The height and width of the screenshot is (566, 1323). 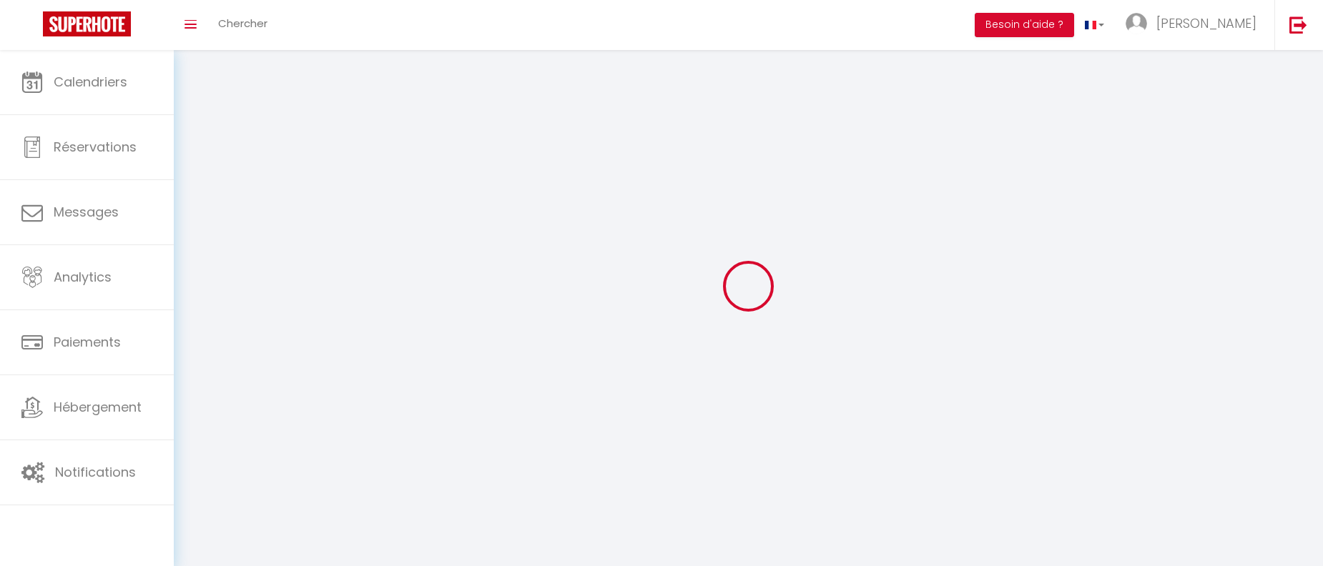 What do you see at coordinates (82, 277) in the screenshot?
I see `span: Analytics` at bounding box center [82, 277].